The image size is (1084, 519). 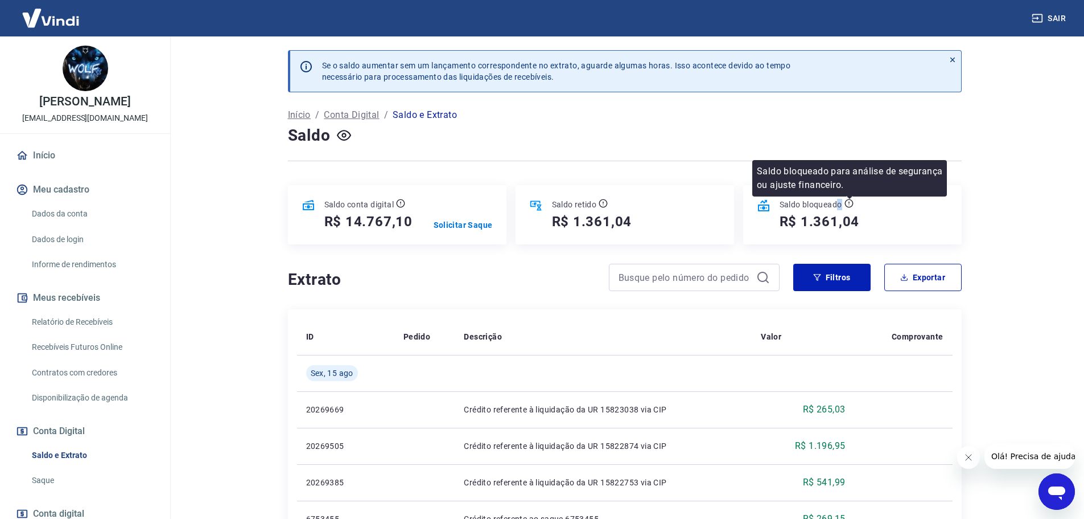 I want to click on a: Informe de rendimentos, so click(x=92, y=264).